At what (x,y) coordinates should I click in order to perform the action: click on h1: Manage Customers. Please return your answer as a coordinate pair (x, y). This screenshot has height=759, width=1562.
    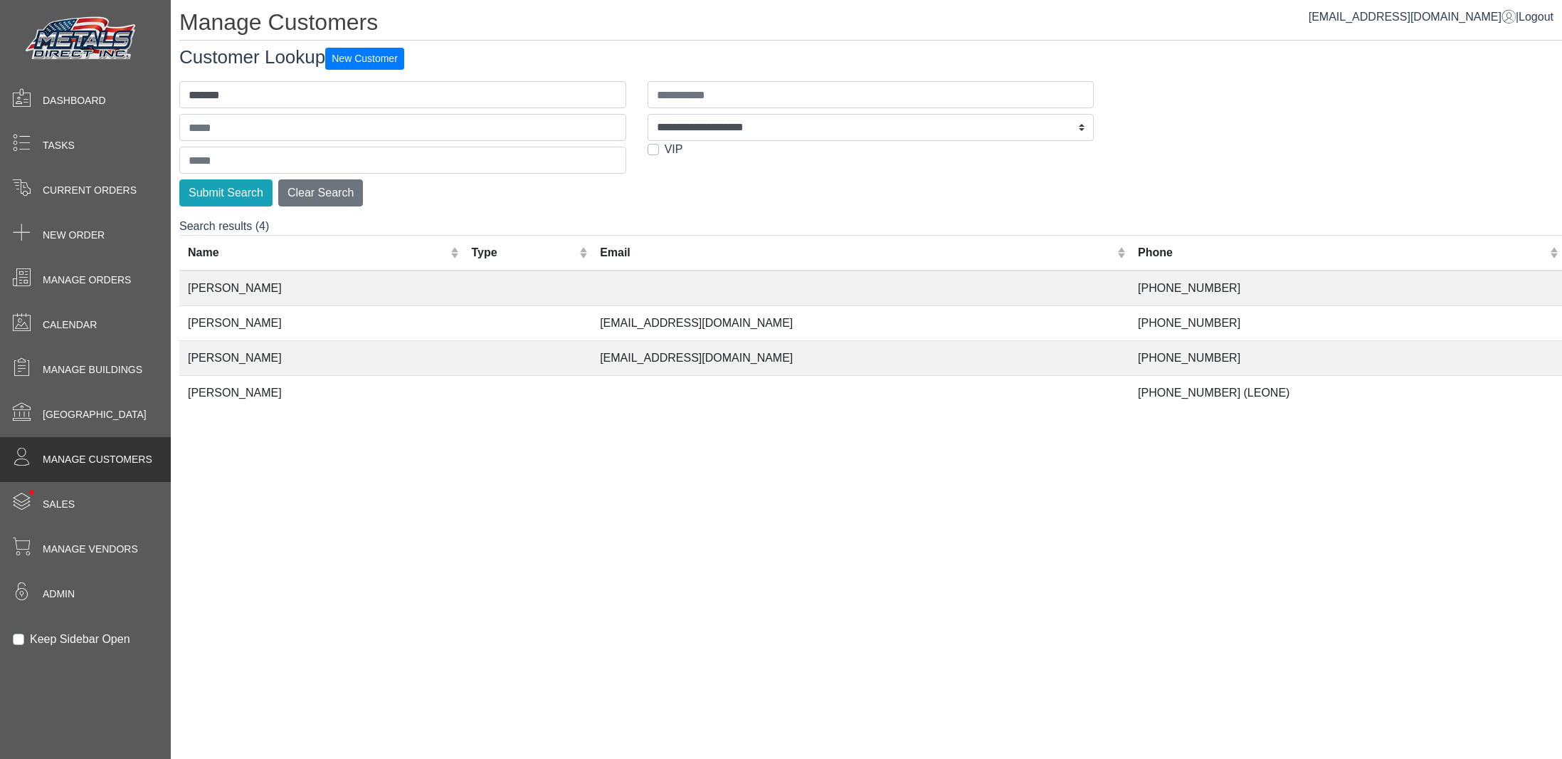
    Looking at the image, I should click on (871, 24).